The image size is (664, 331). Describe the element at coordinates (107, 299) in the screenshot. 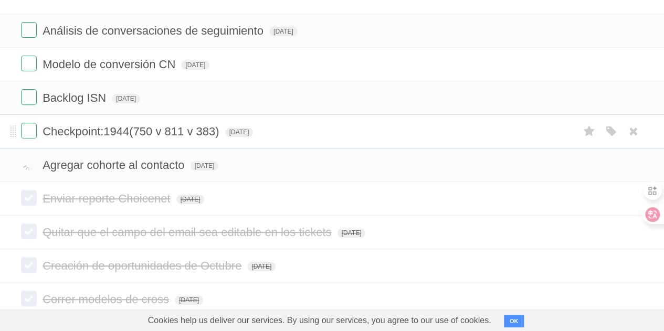

I see `span: Correr modelos de cross` at that location.